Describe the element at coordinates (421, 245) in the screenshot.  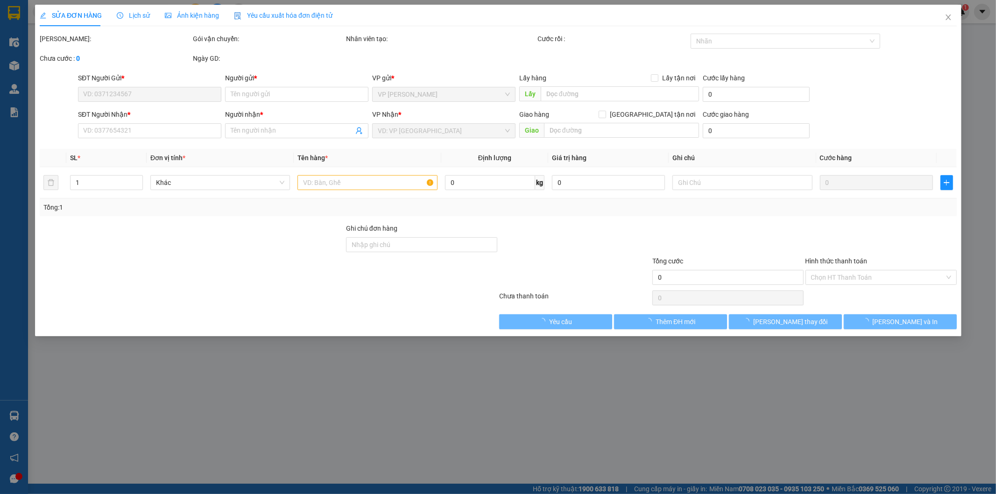
I see `input: Ghi chú đơn hàng` at that location.